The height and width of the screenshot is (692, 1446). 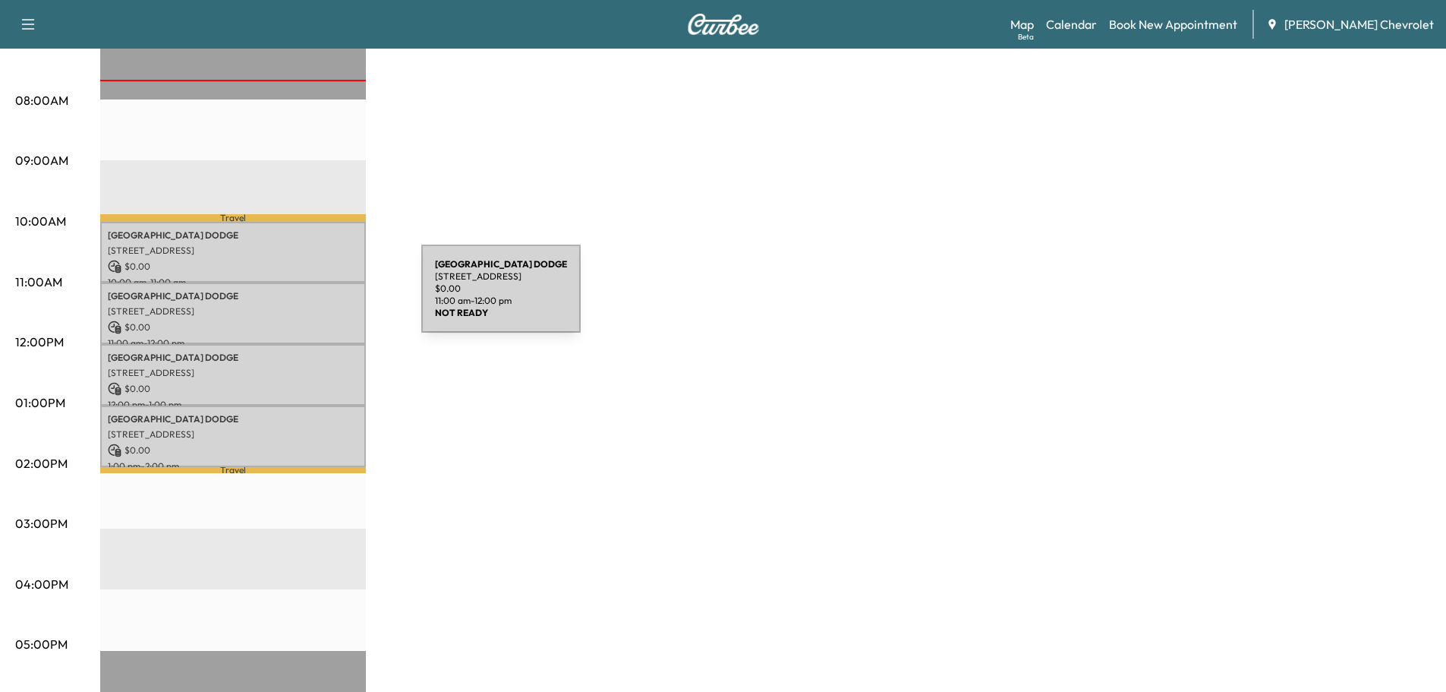 What do you see at coordinates (41, 644) in the screenshot?
I see `p: 05:00PM` at bounding box center [41, 644].